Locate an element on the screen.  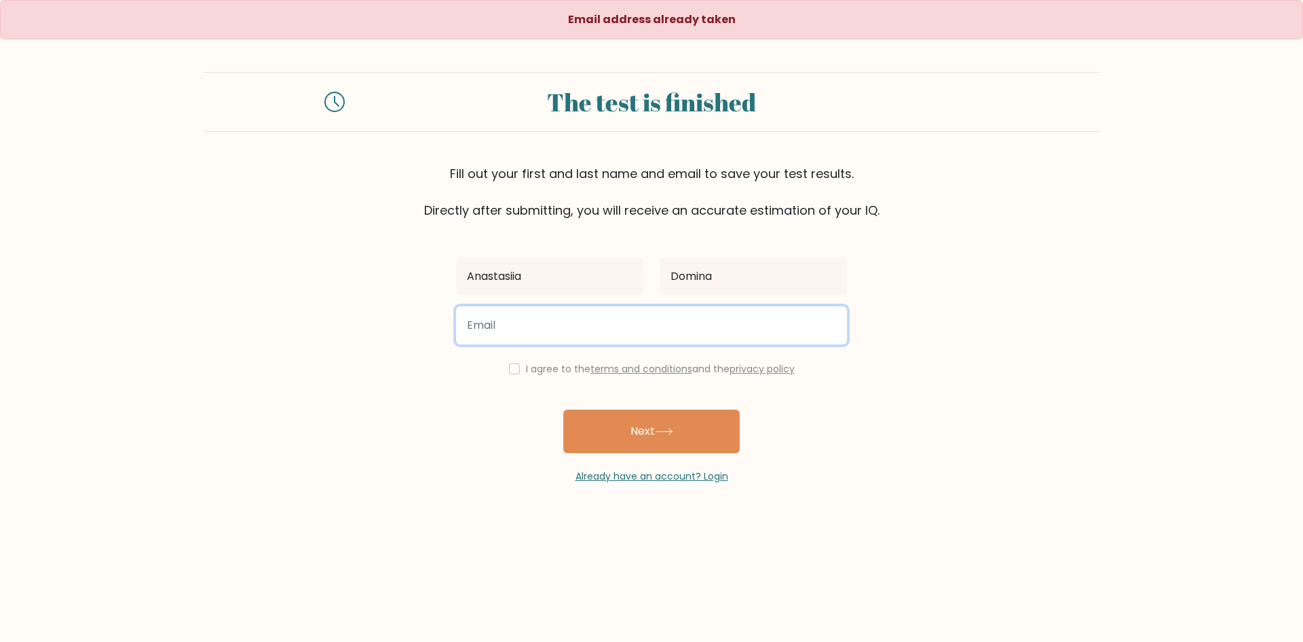
input: Email is located at coordinates (652, 325).